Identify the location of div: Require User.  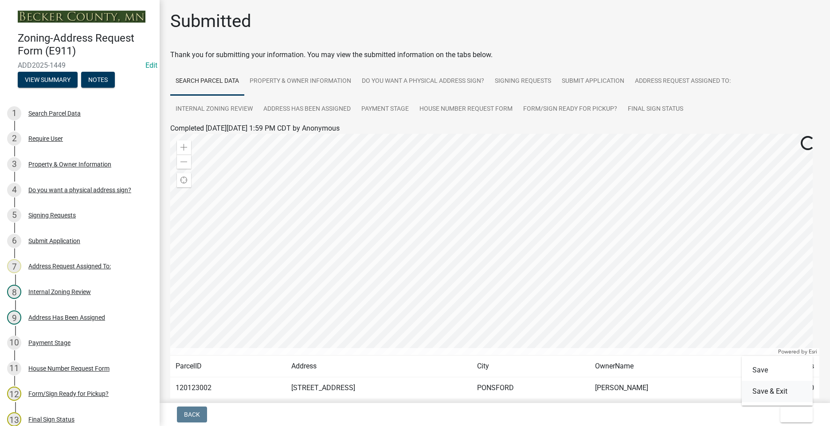
(46, 139).